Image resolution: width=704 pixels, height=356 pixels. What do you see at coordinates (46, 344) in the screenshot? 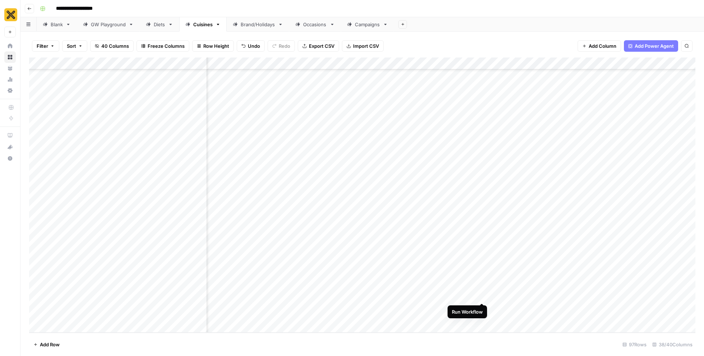
I see `button: Add Row` at bounding box center [46, 344].